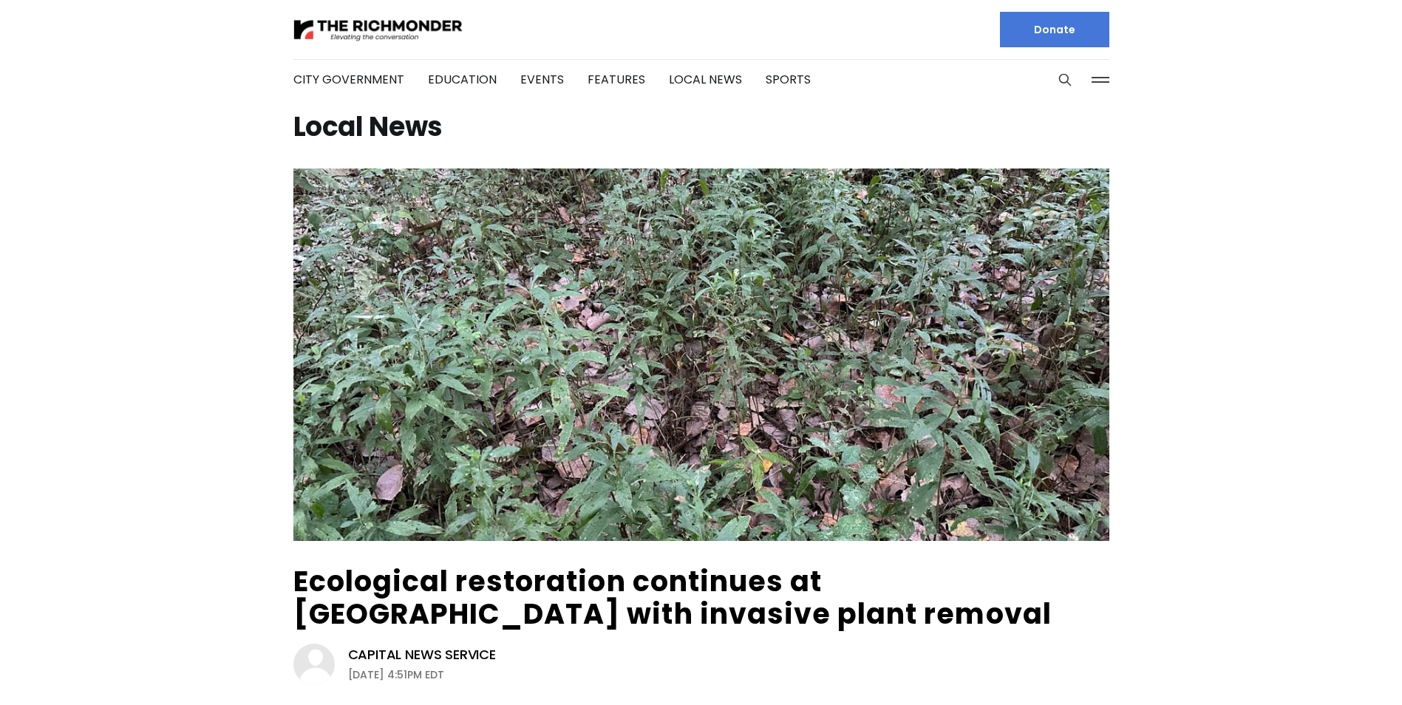 This screenshot has height=705, width=1402. Describe the element at coordinates (378, 30) in the screenshot. I see `img: The Richmonder` at that location.